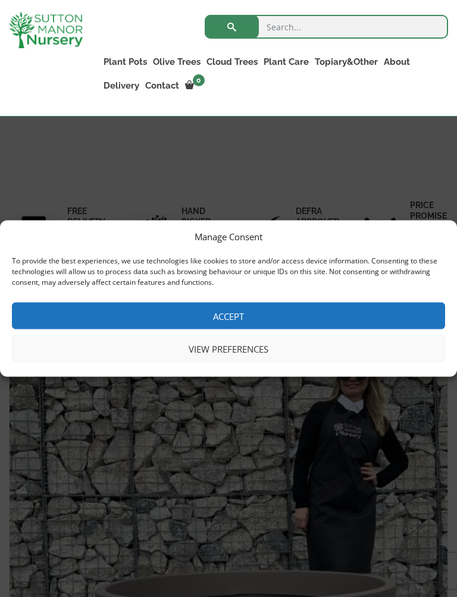 This screenshot has width=457, height=597. Describe the element at coordinates (397, 62) in the screenshot. I see `a: About` at that location.